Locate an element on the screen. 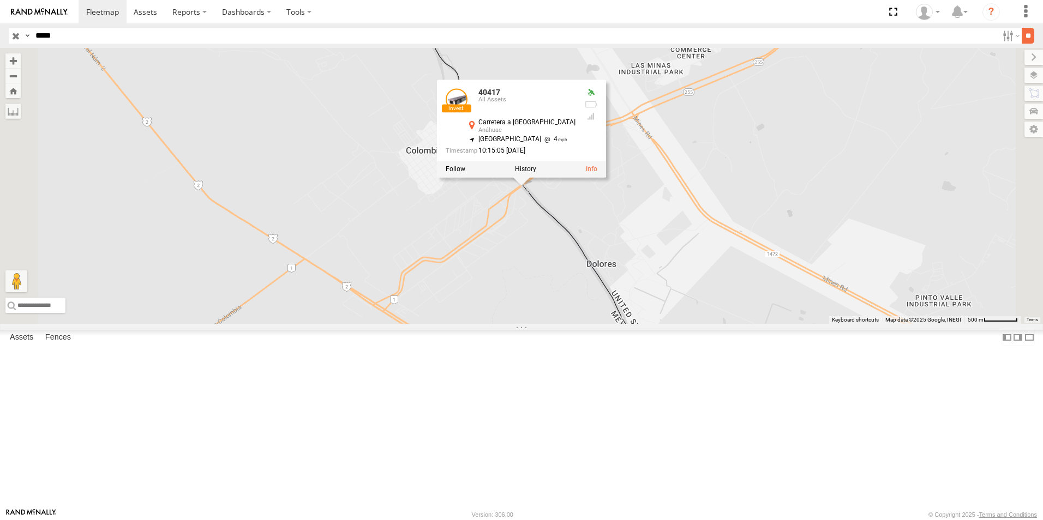 The image size is (1043, 520). a: Terms and Conditions is located at coordinates (1008, 515).